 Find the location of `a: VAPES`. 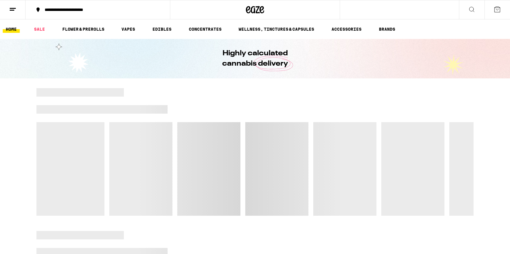

a: VAPES is located at coordinates (128, 29).